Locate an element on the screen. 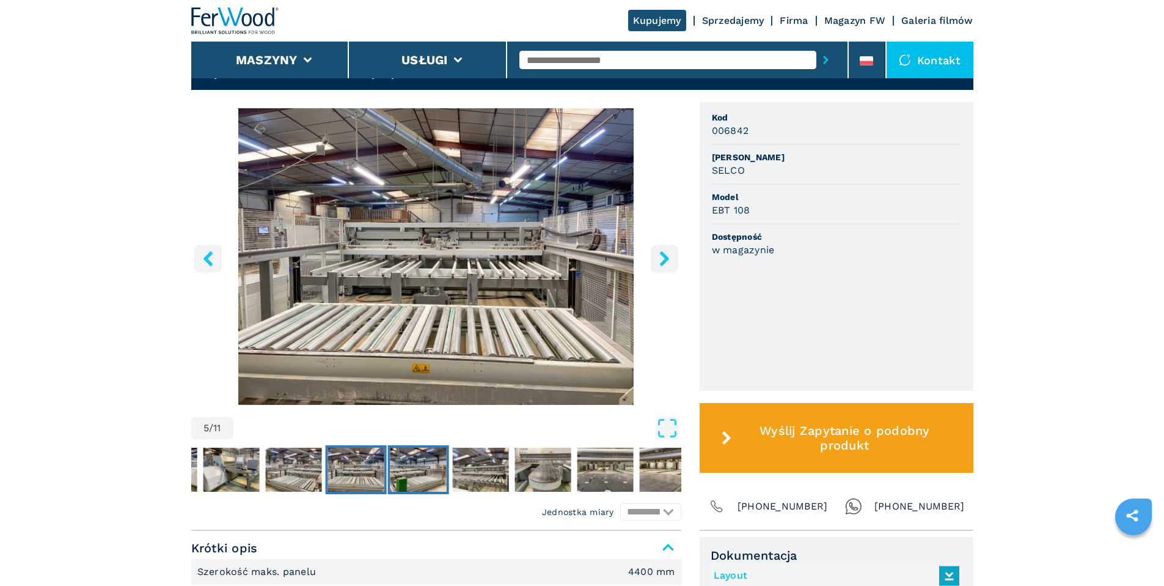  button: Go to Slide 10 is located at coordinates (667, 469).